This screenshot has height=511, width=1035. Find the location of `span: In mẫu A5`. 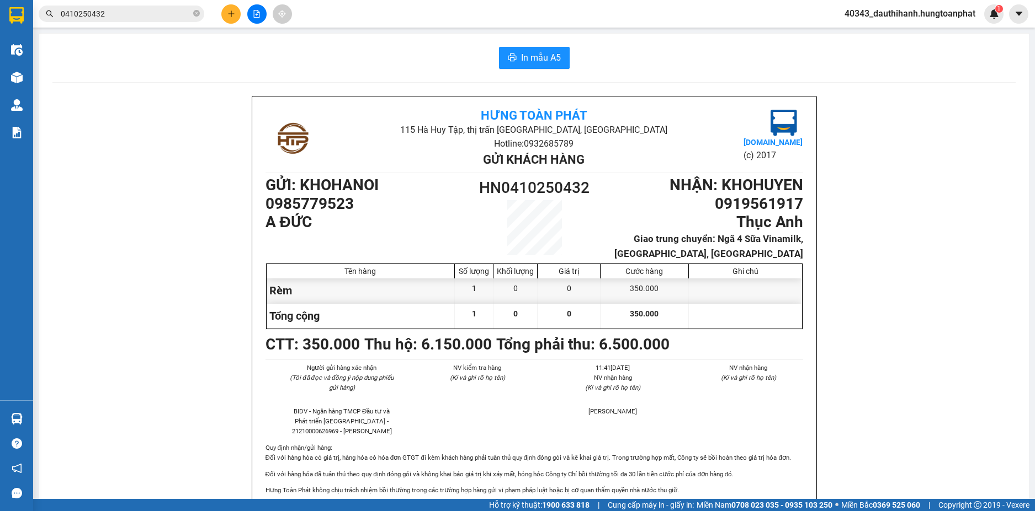

span: In mẫu A5 is located at coordinates (541, 57).